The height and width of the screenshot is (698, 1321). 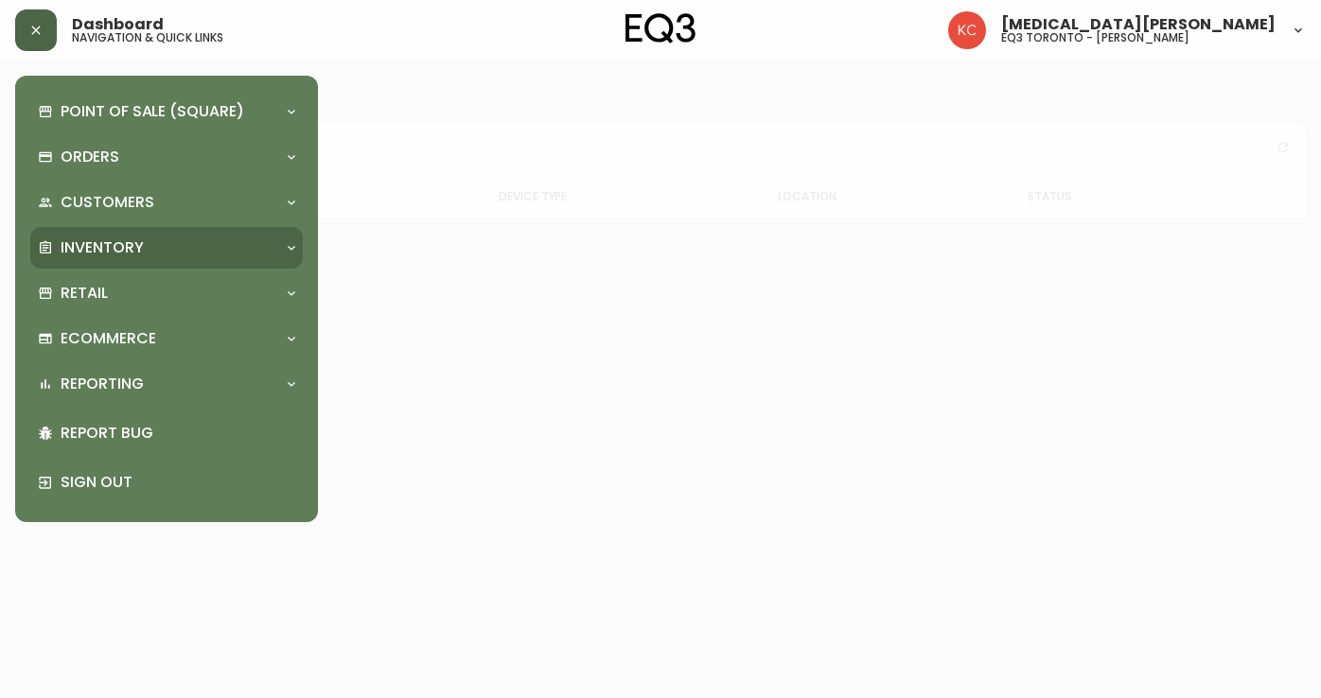 I want to click on div: Point of Sale (Square), so click(x=167, y=112).